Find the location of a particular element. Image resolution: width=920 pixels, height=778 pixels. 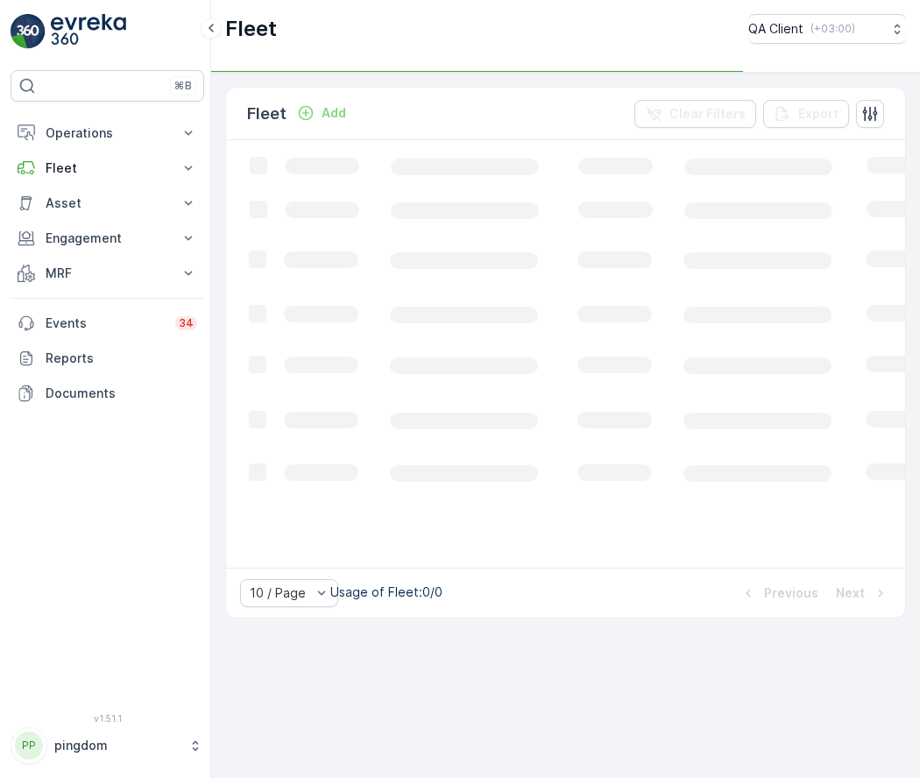

button: Previous is located at coordinates (779, 593).